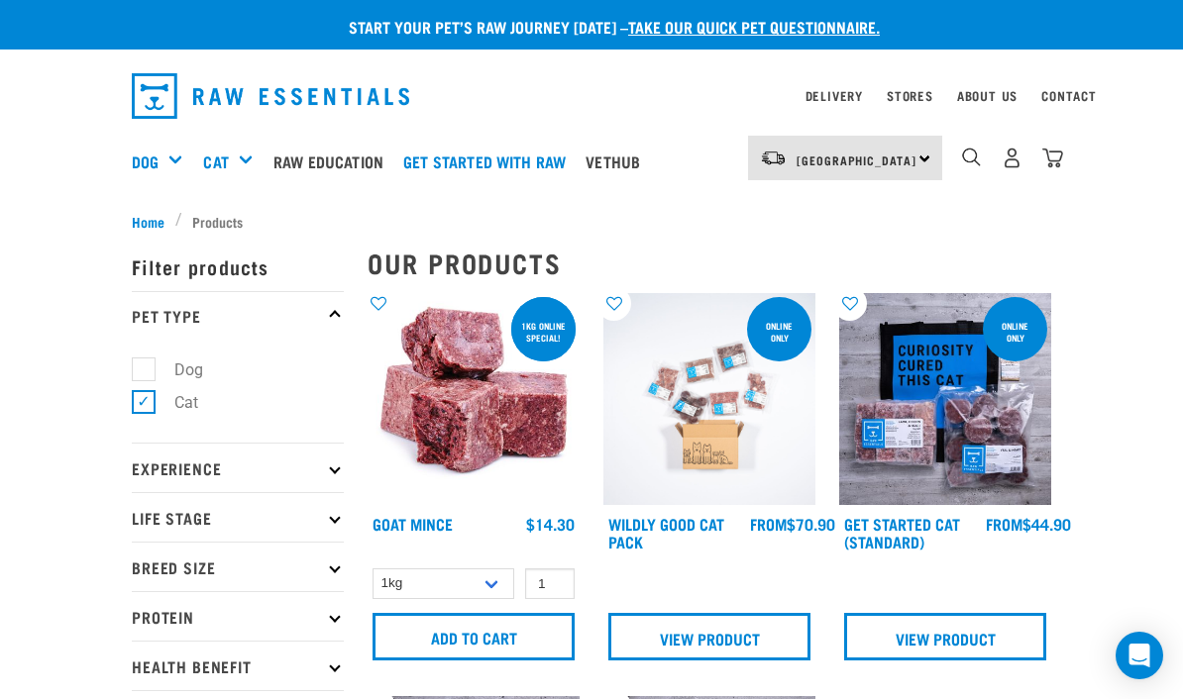 This screenshot has width=1183, height=699. I want to click on div: $70.90, so click(793, 524).